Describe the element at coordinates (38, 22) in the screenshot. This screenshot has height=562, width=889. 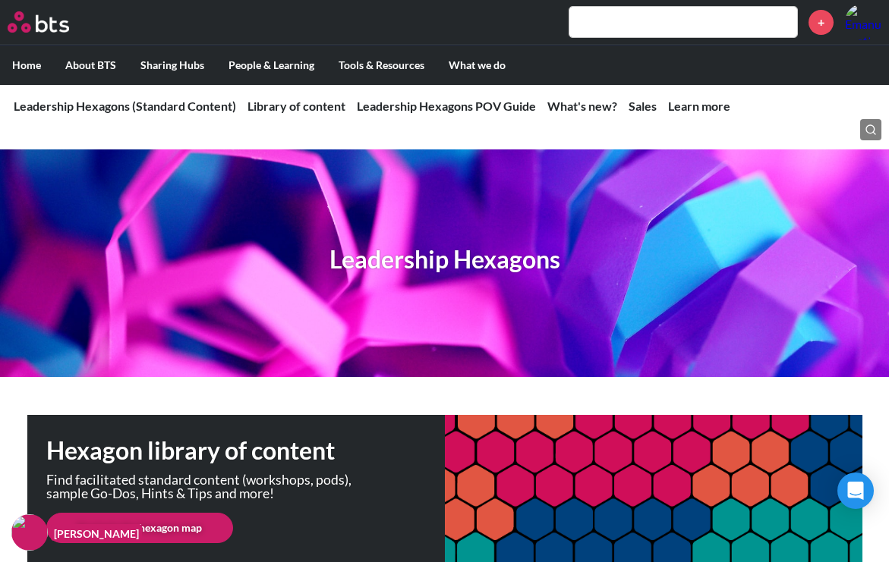
I see `img: BTS Logo` at that location.